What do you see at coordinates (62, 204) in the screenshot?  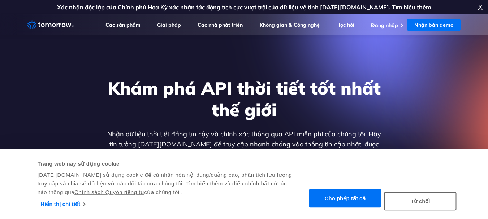 I see `a: Hiển thị chi tiết` at bounding box center [62, 204].